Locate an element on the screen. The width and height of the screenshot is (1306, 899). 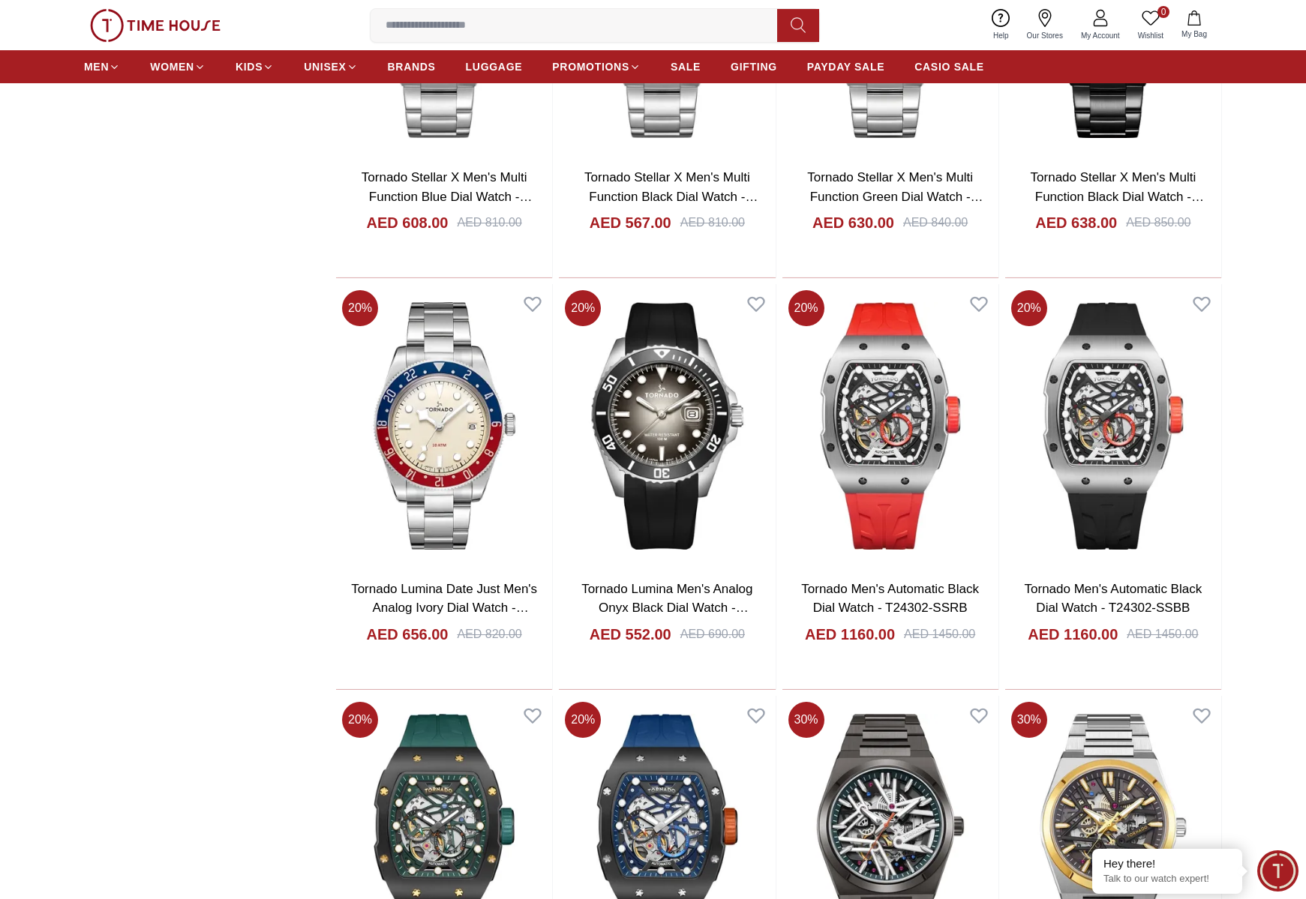
div: AED 820.00 is located at coordinates (489, 634).